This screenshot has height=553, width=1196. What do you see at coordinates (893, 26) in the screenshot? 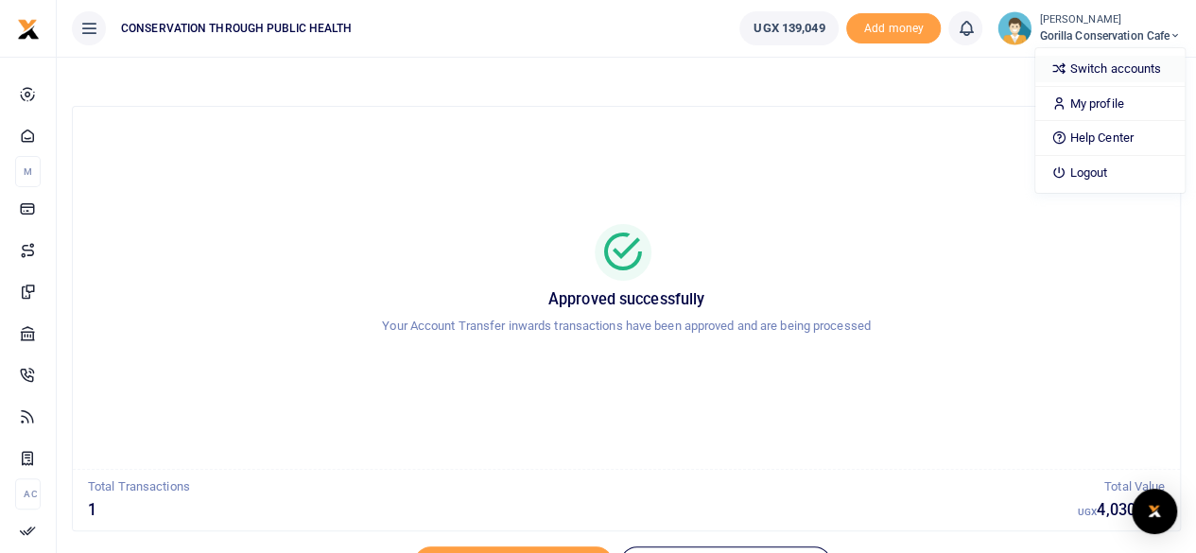
I see `a: Add money` at bounding box center [893, 26].